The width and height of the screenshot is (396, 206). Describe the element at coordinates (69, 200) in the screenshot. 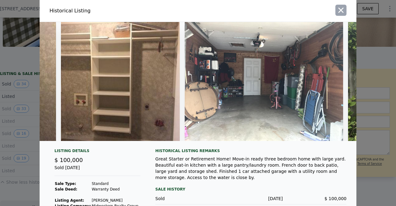

I see `strong: Listing Agent:` at that location.